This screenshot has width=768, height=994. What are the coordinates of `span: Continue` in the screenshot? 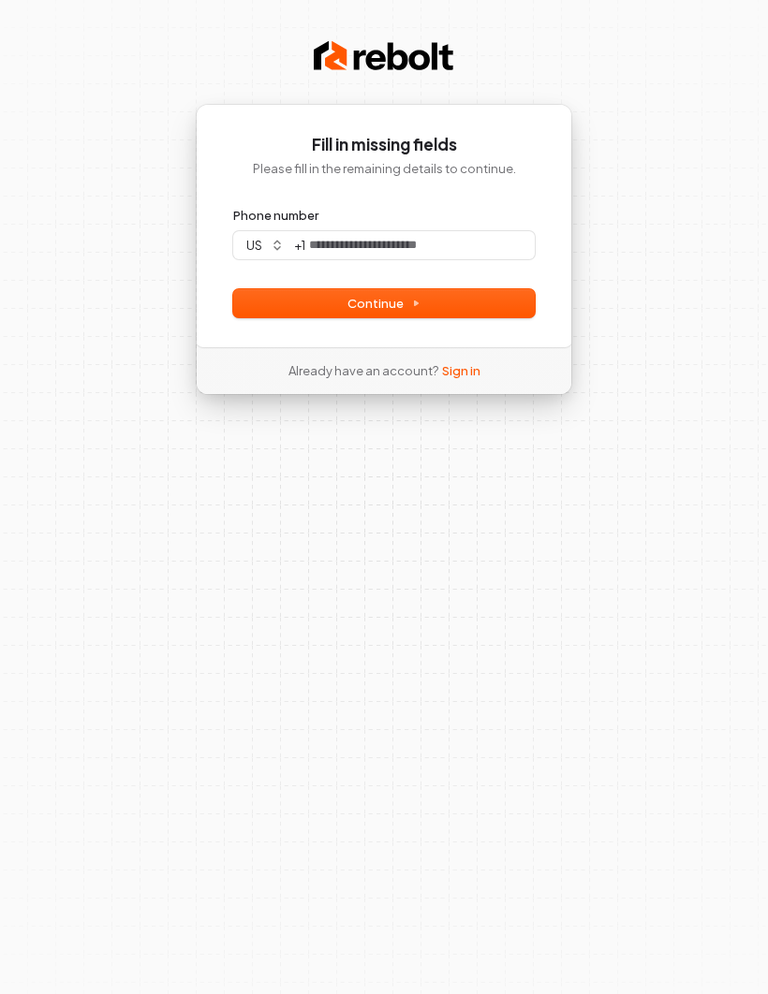 It's located at (384, 303).